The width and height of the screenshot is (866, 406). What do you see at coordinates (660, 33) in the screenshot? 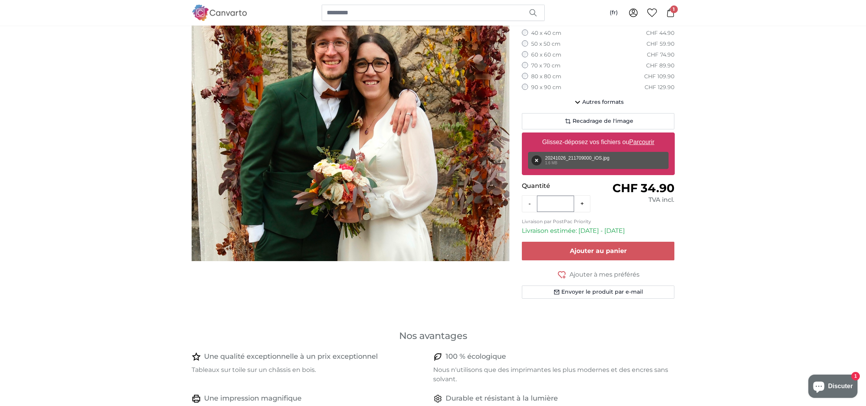
I see `div: CHF 44.90` at bounding box center [660, 33].